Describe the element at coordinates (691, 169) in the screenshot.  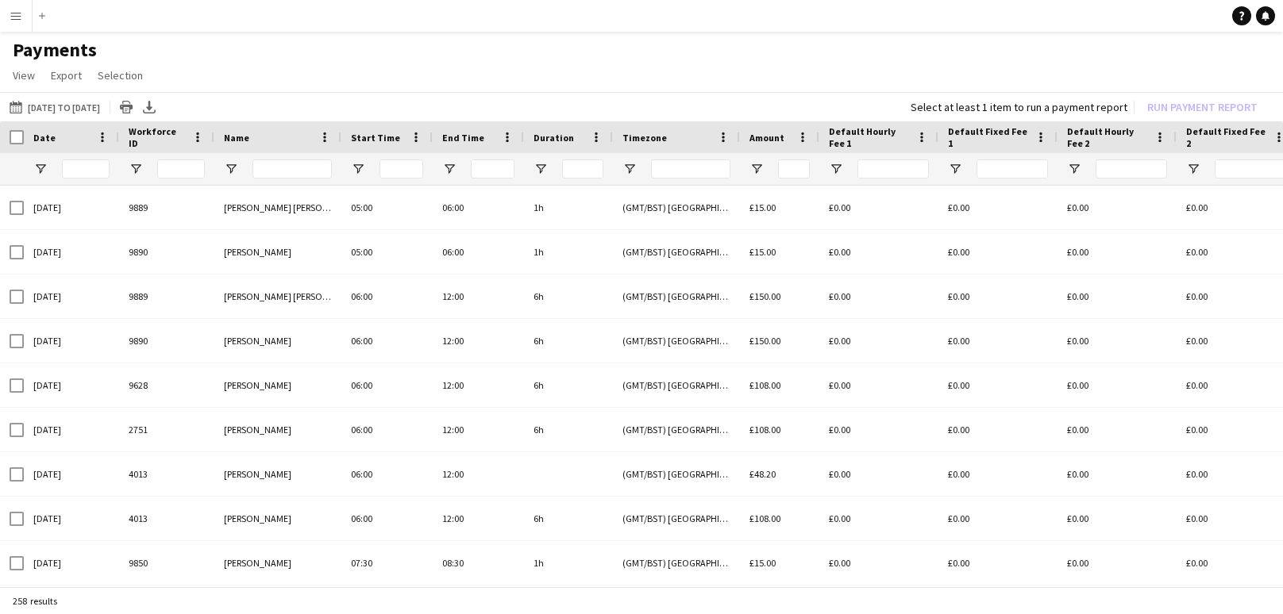
I see `input: Timezone Filter Input` at that location.